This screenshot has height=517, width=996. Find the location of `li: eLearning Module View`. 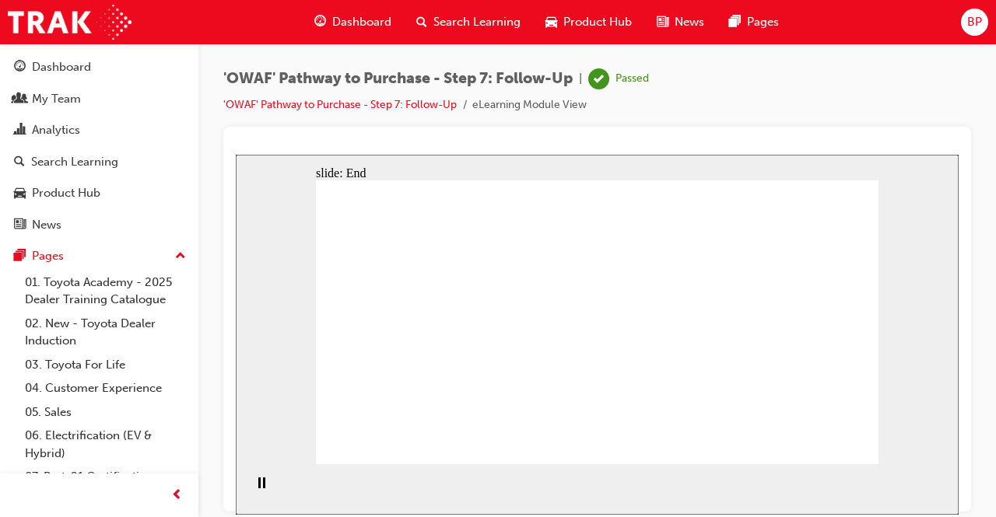

li: eLearning Module View is located at coordinates (529, 105).